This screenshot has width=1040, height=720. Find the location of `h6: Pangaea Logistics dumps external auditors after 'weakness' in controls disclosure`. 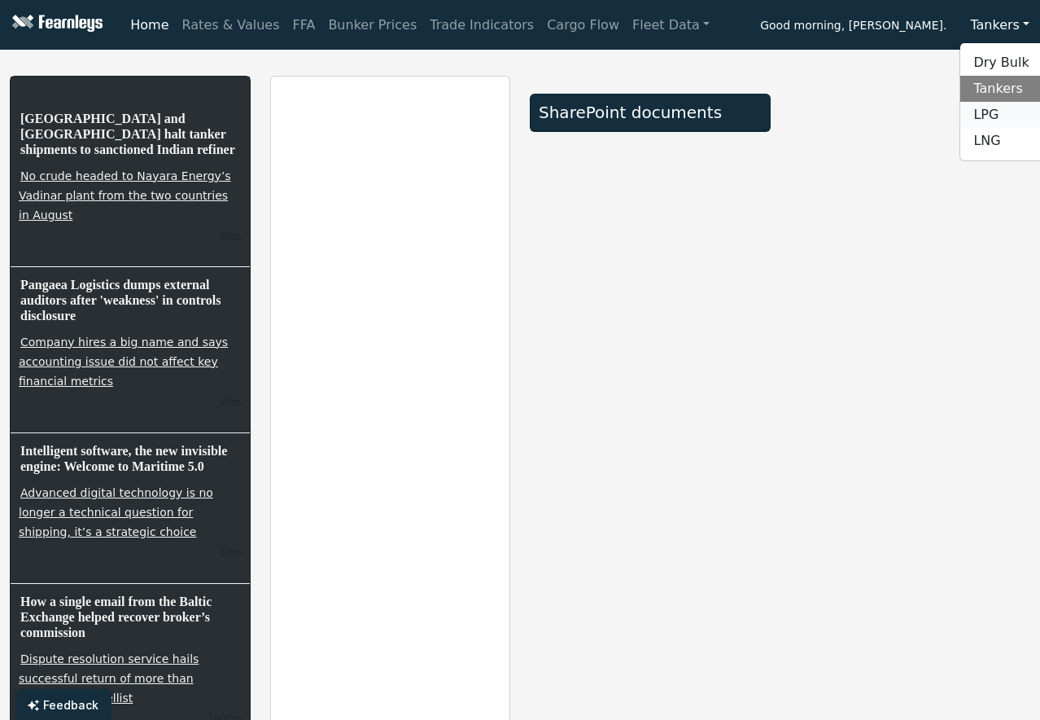

h6: Pangaea Logistics dumps external auditors after 'weakness' in controls disclosure is located at coordinates (130, 300).